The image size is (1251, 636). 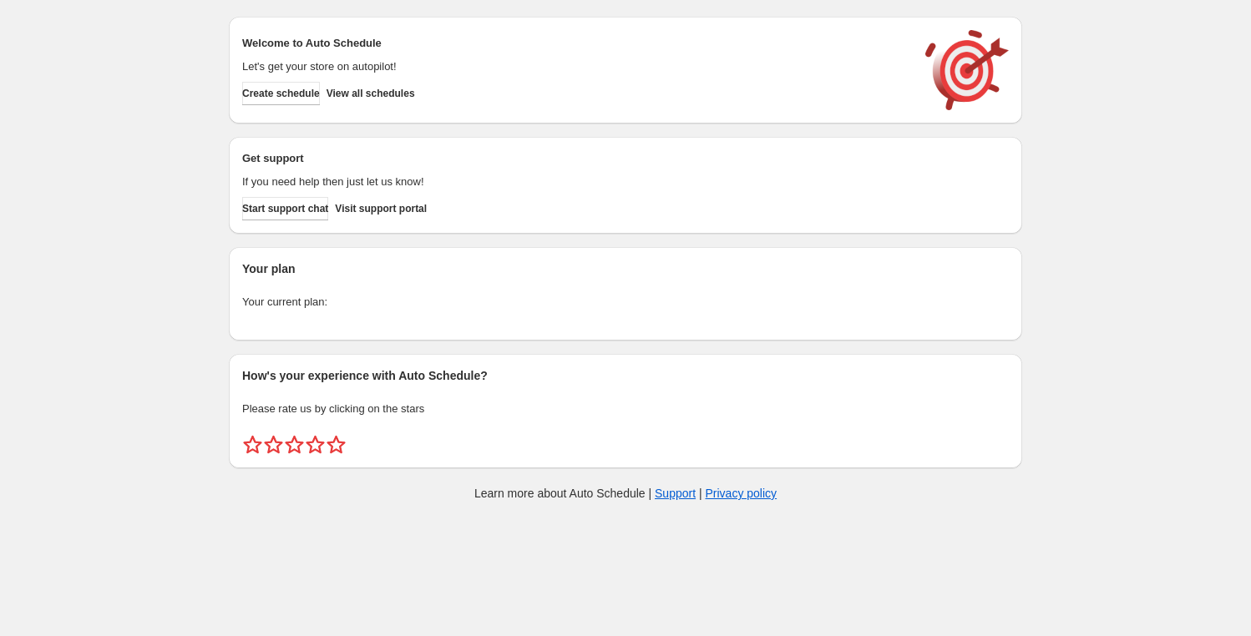 I want to click on span: Start support chat, so click(x=285, y=209).